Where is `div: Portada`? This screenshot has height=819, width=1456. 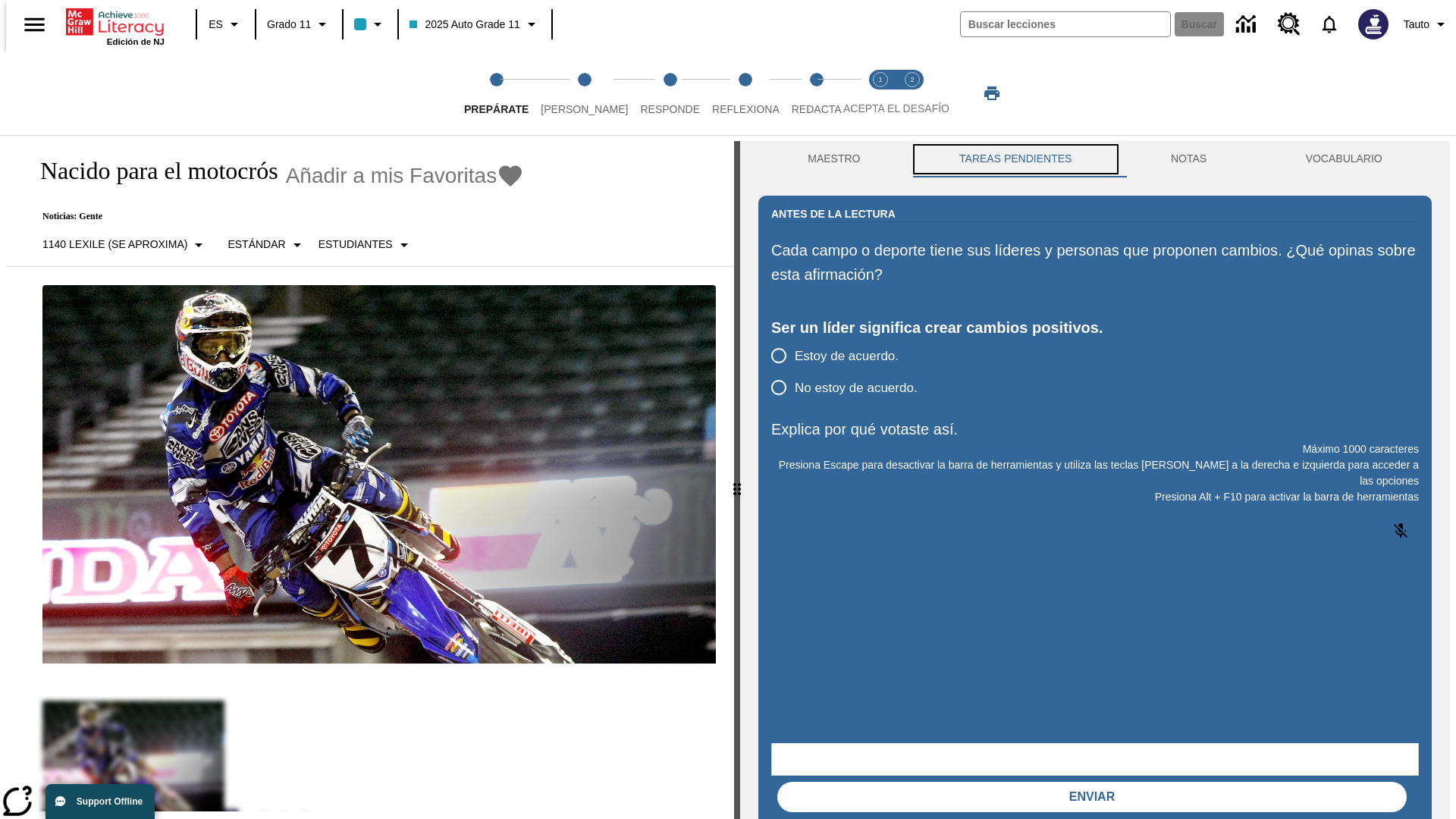 div: Portada is located at coordinates (116, 25).